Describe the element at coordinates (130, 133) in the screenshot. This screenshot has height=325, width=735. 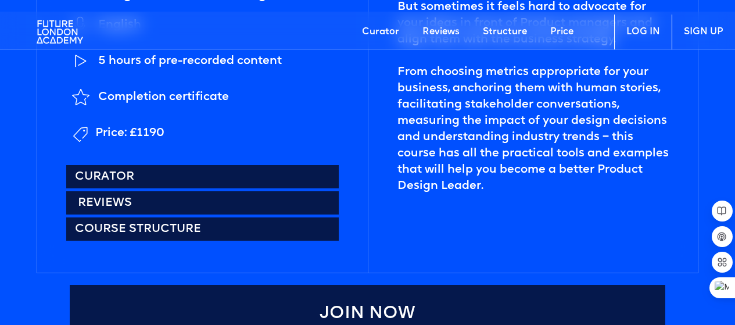
I see `div: Price: £1190` at that location.